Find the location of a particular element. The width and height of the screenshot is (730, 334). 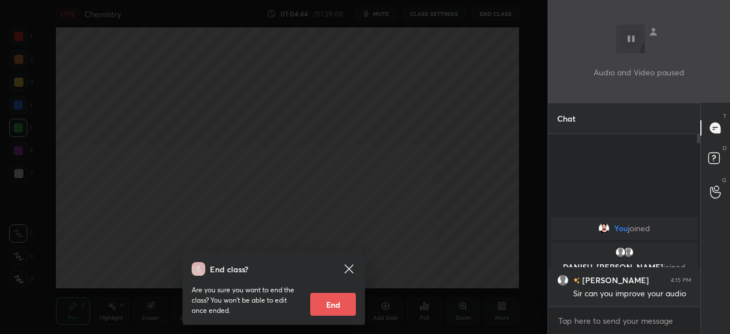

div: grid is located at coordinates (624, 260).